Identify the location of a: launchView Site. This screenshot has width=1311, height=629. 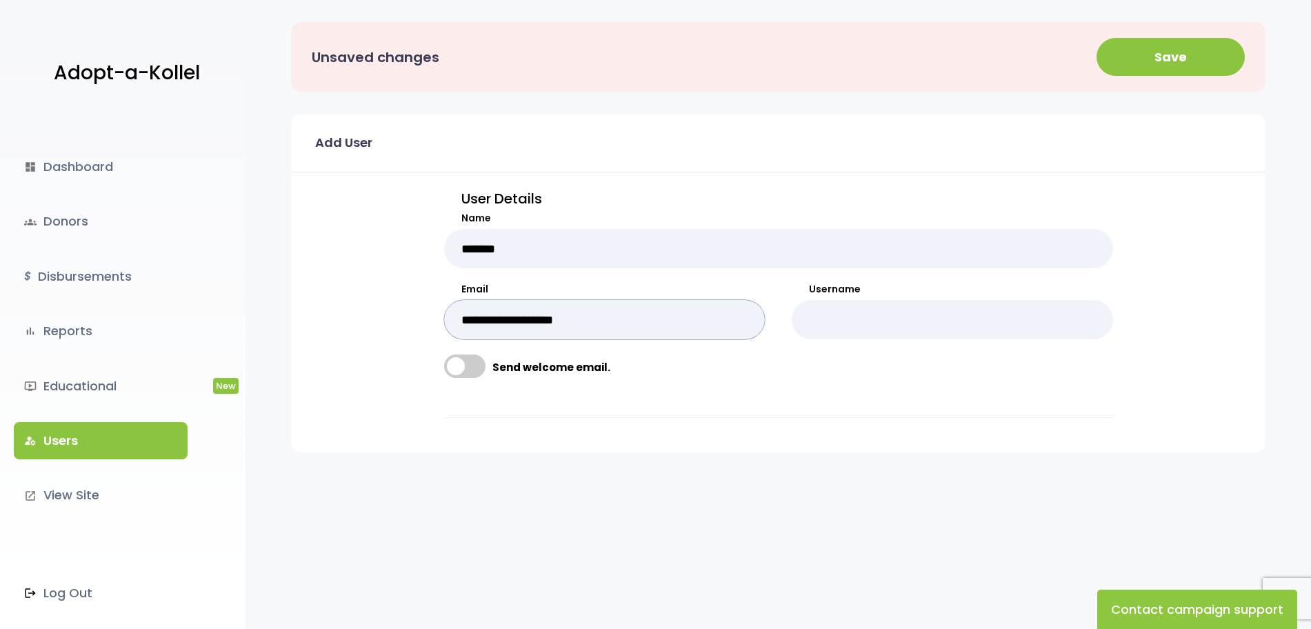
(101, 495).